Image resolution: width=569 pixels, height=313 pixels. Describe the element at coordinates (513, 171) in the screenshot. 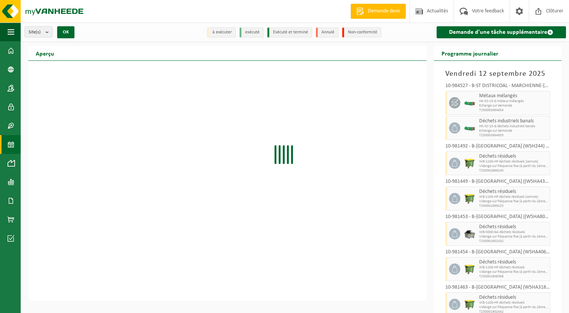

I see `span: T250001899245` at that location.